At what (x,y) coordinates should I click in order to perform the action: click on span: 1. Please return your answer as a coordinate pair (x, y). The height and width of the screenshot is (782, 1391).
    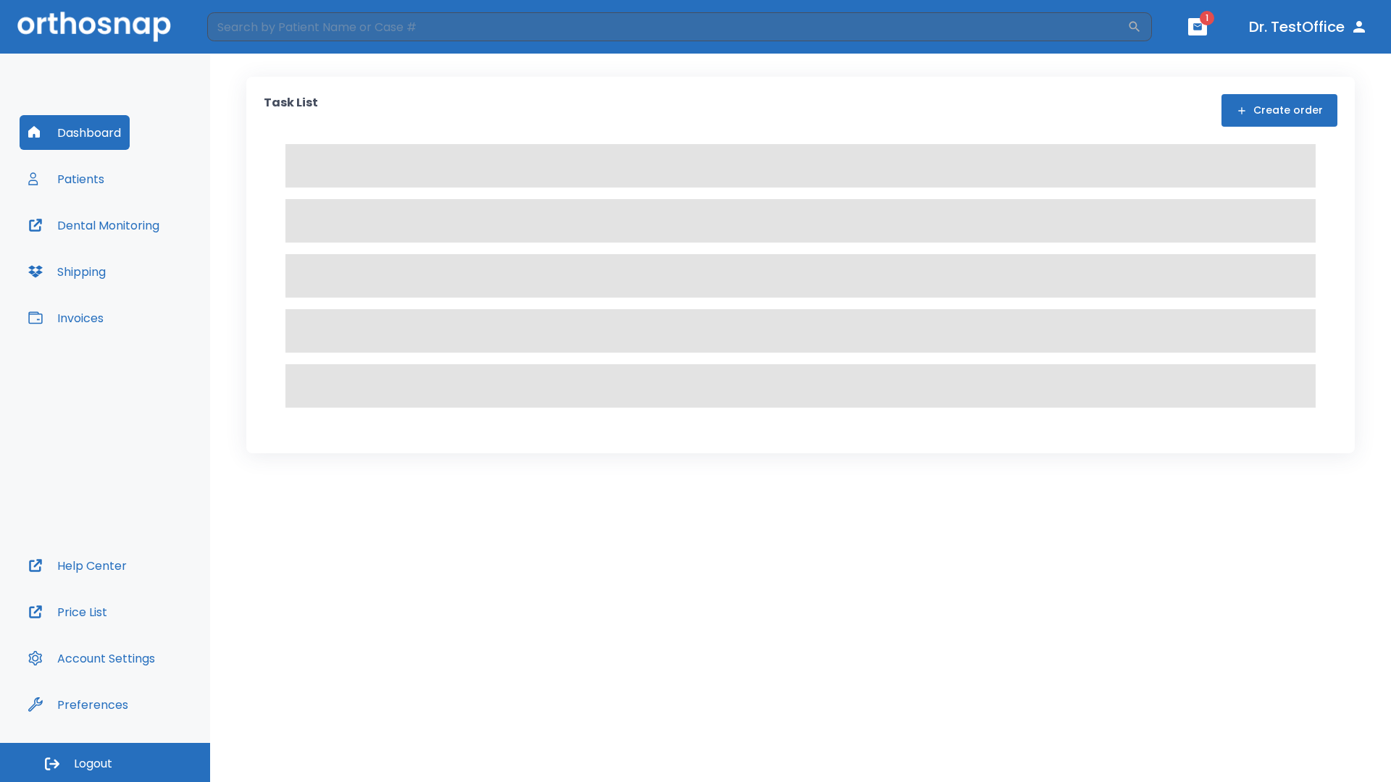
    Looking at the image, I should click on (1207, 18).